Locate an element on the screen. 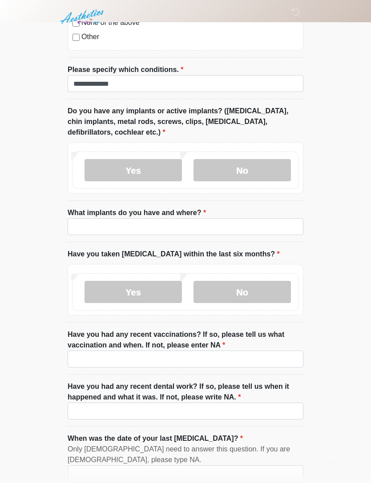 The height and width of the screenshot is (483, 371). label: Other is located at coordinates (190, 37).